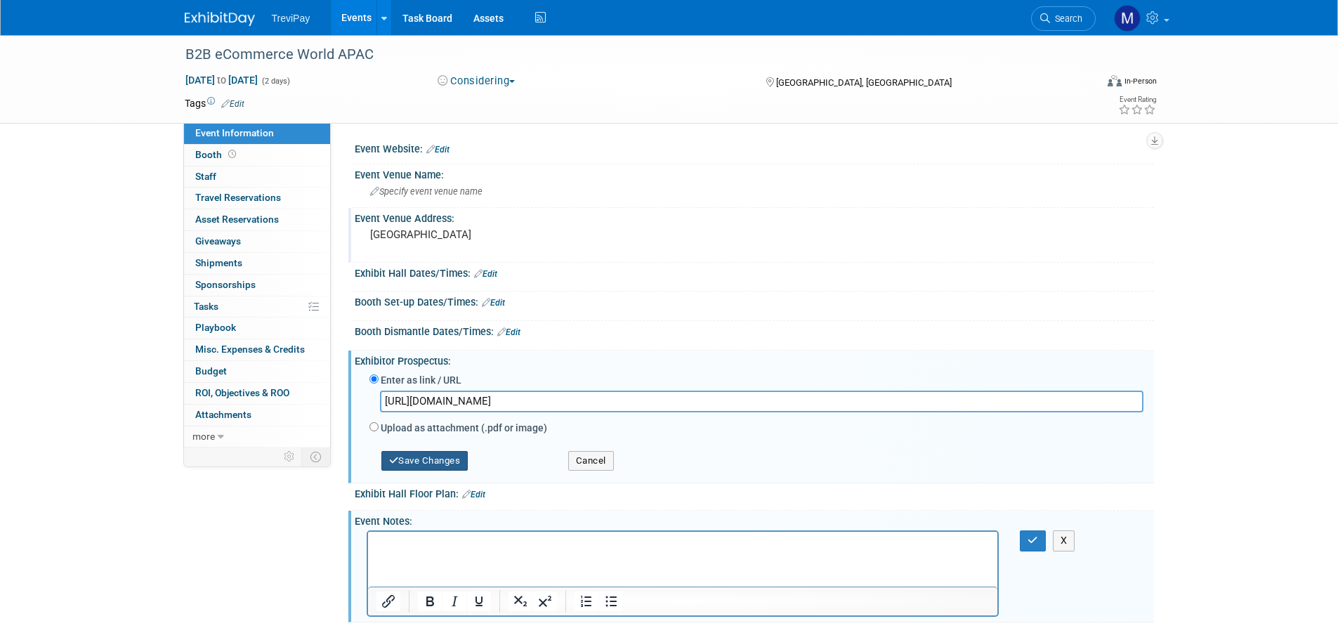 The height and width of the screenshot is (640, 1338). Describe the element at coordinates (1063, 18) in the screenshot. I see `a: Search` at that location.